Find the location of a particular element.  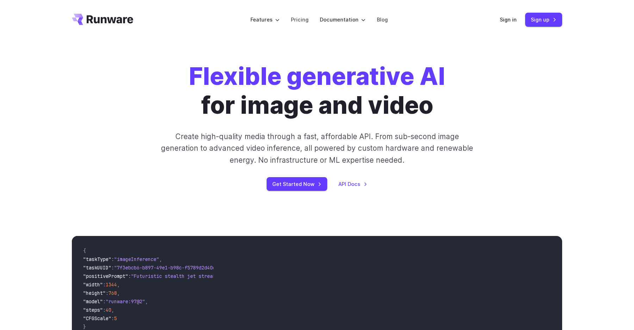

a: Sign up is located at coordinates (544, 19).